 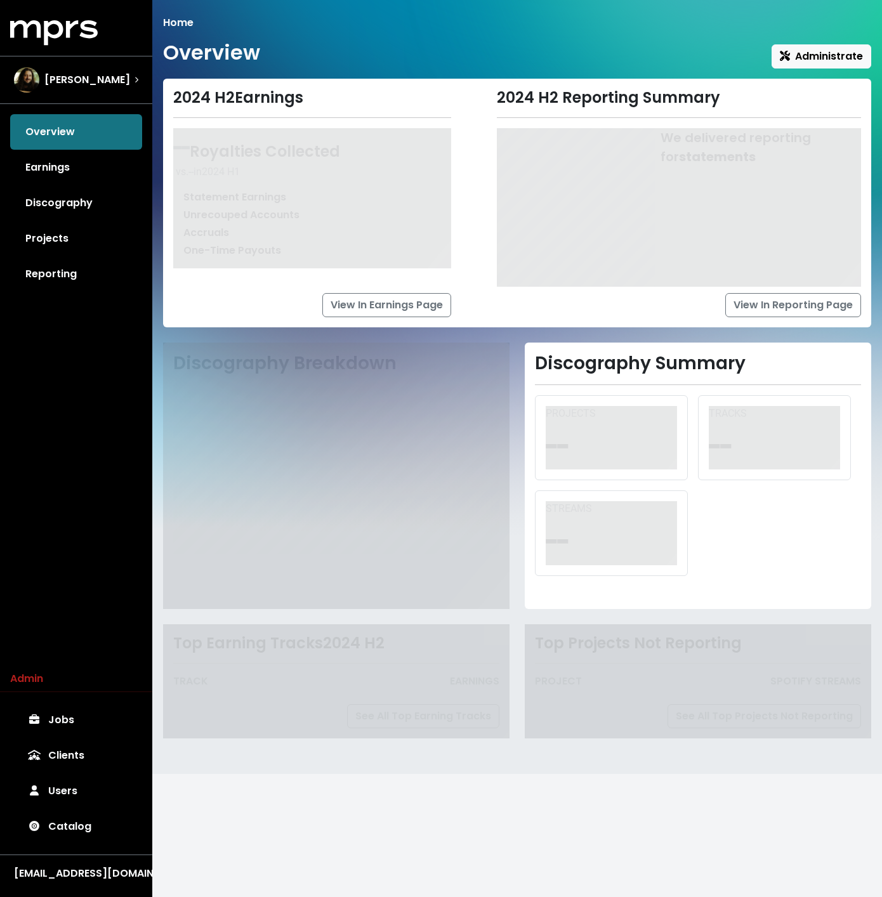 I want to click on a: Earnings, so click(x=76, y=167).